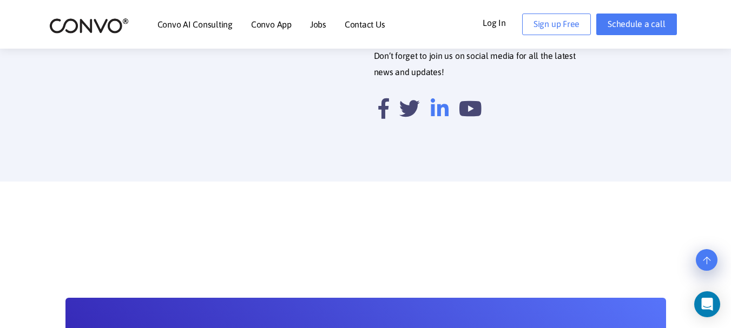 Image resolution: width=731 pixels, height=328 pixels. What do you see at coordinates (318, 24) in the screenshot?
I see `a: Jobs` at bounding box center [318, 24].